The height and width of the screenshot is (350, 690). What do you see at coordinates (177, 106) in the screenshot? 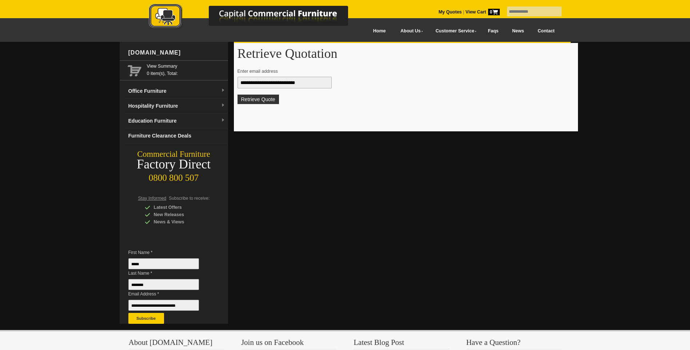
I see `a: Hospitality Furnituredropdown` at bounding box center [177, 106].